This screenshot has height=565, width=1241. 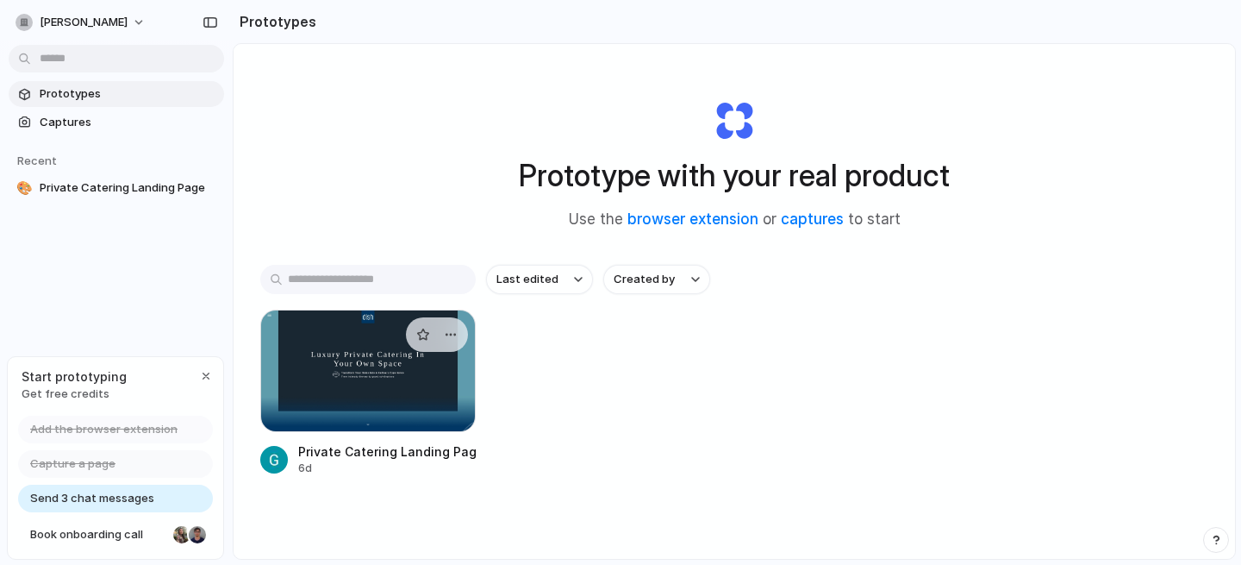 What do you see at coordinates (74, 394) in the screenshot?
I see `span: Get free credits` at bounding box center [74, 394].